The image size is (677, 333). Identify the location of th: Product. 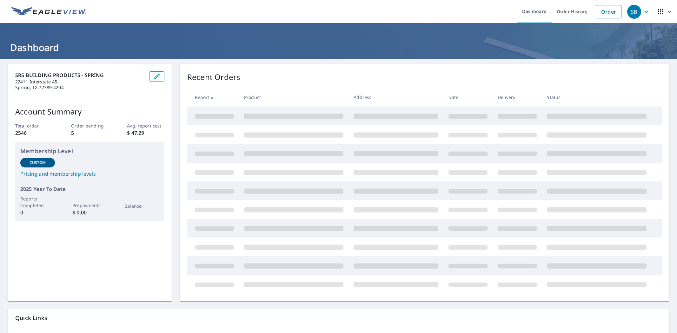
(294, 97).